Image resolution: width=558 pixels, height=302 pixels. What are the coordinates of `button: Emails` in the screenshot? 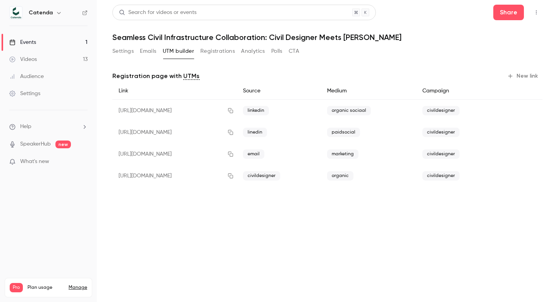 It's located at (148, 51).